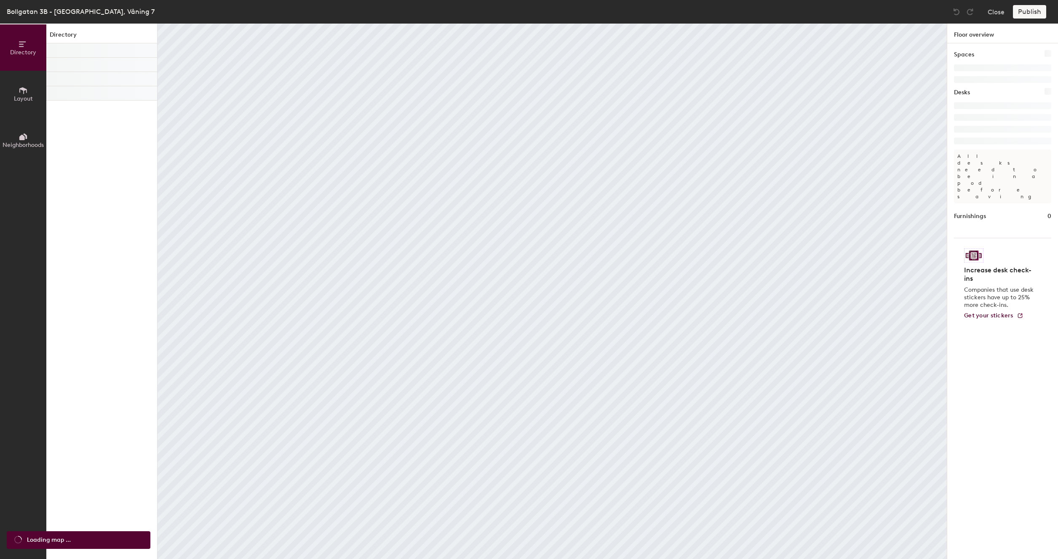 This screenshot has width=1058, height=559. Describe the element at coordinates (996, 12) in the screenshot. I see `button: Close` at that location.